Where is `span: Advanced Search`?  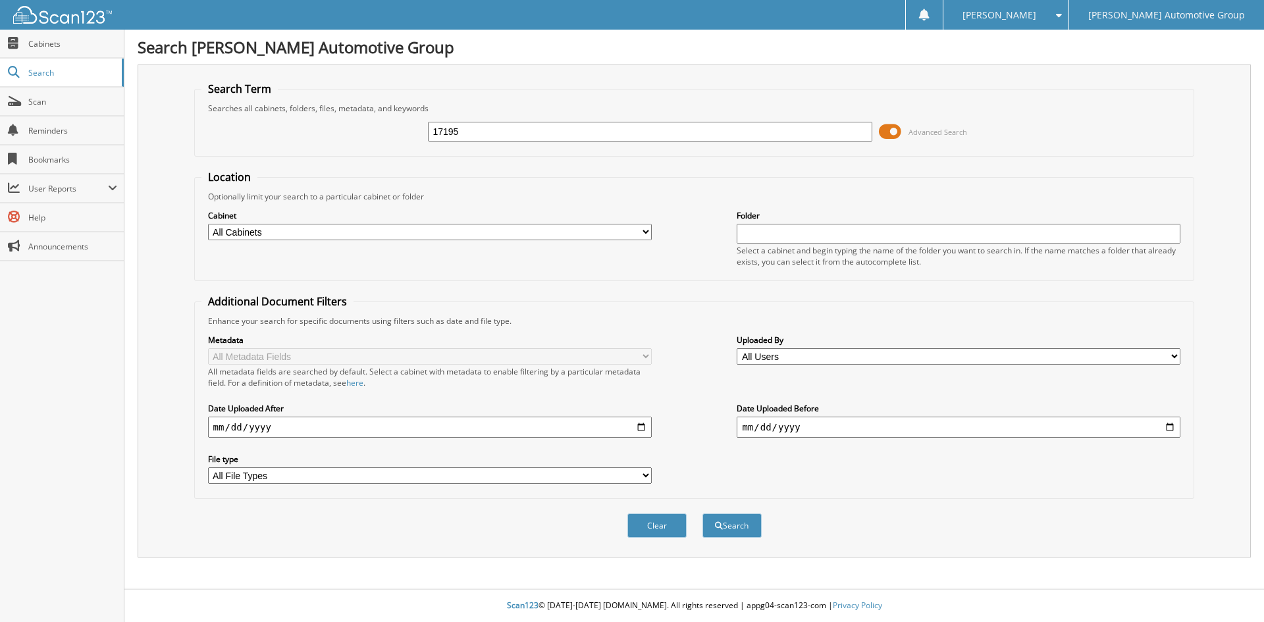
span: Advanced Search is located at coordinates (938, 132).